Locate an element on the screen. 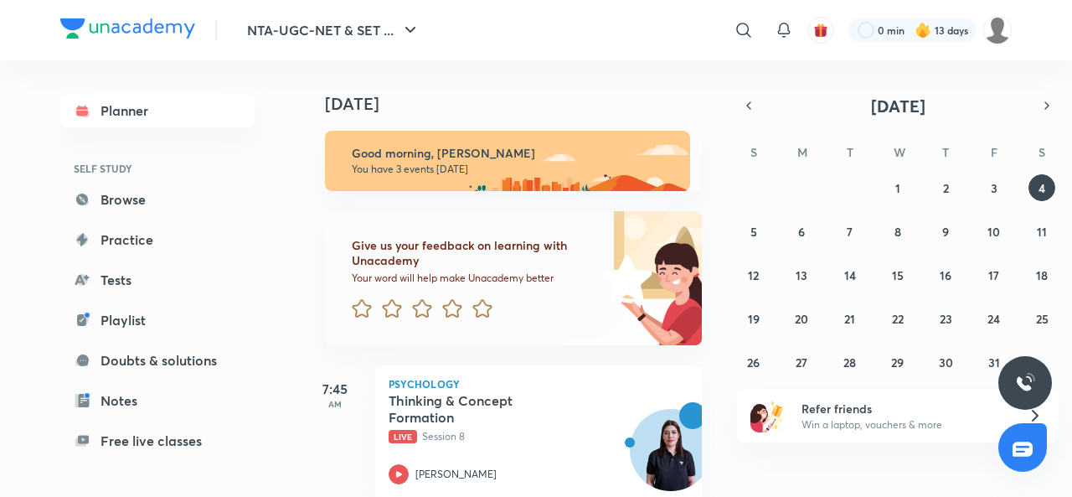 This screenshot has height=497, width=1072. abbr: October 25, 2025 is located at coordinates (1042, 318).